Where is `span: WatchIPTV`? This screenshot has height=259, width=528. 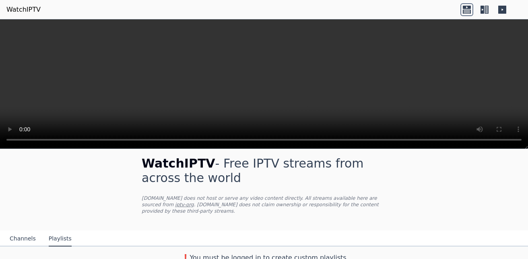 span: WatchIPTV is located at coordinates (178, 163).